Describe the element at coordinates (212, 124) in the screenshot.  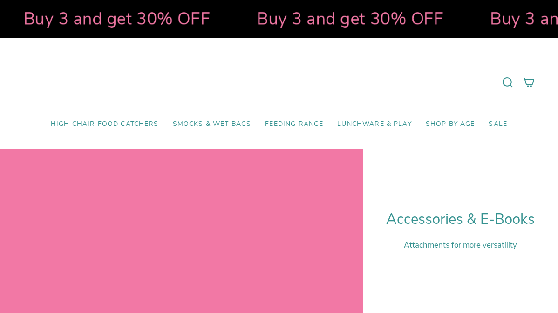
I see `a: Smocks & Wet Bags` at that location.